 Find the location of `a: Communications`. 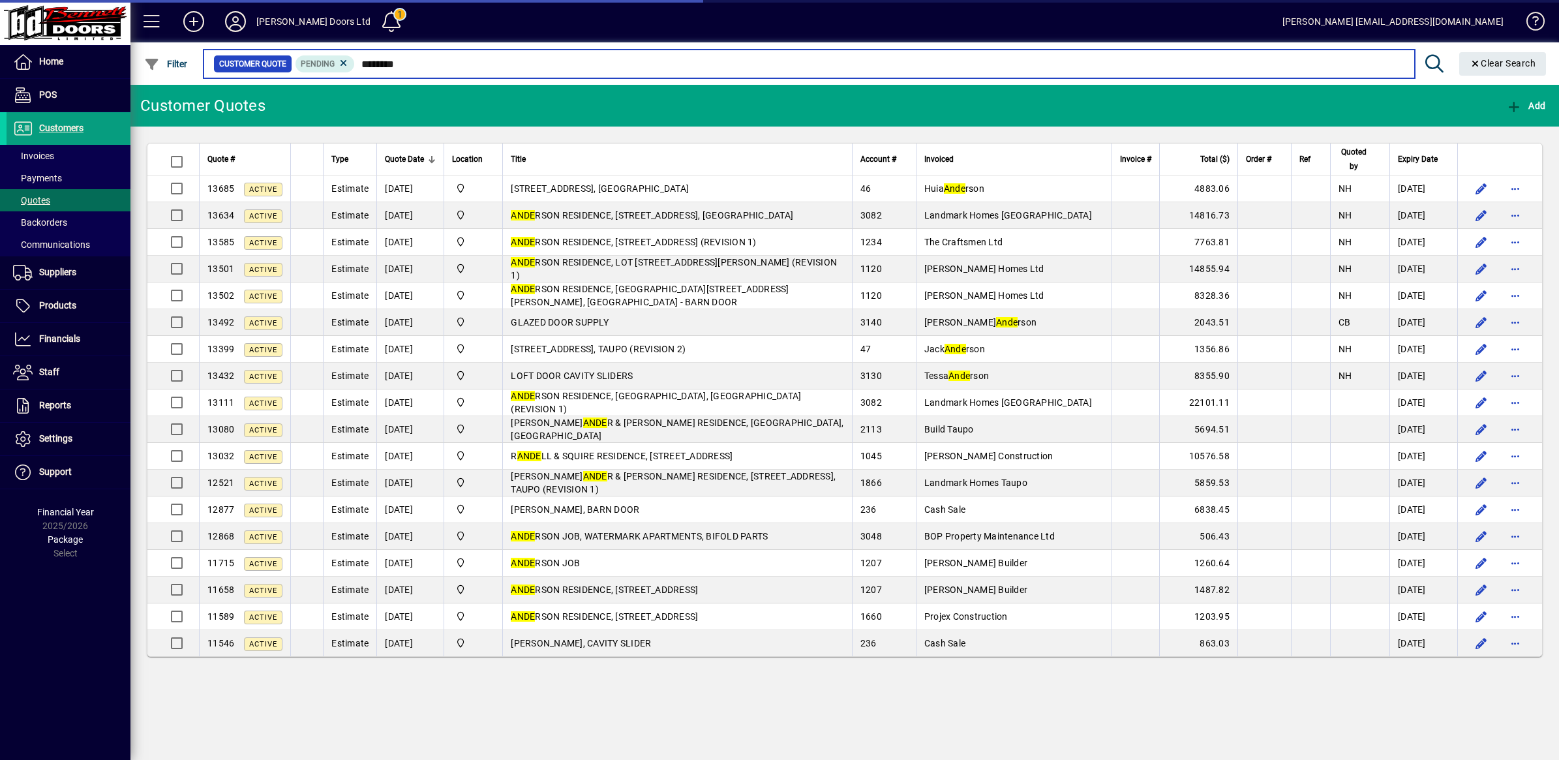

a: Communications is located at coordinates (69, 245).